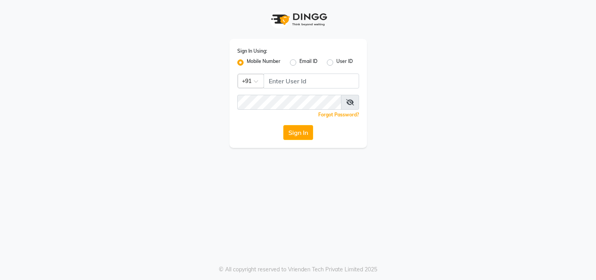 The height and width of the screenshot is (280, 596). Describe the element at coordinates (344, 62) in the screenshot. I see `label: User ID` at that location.